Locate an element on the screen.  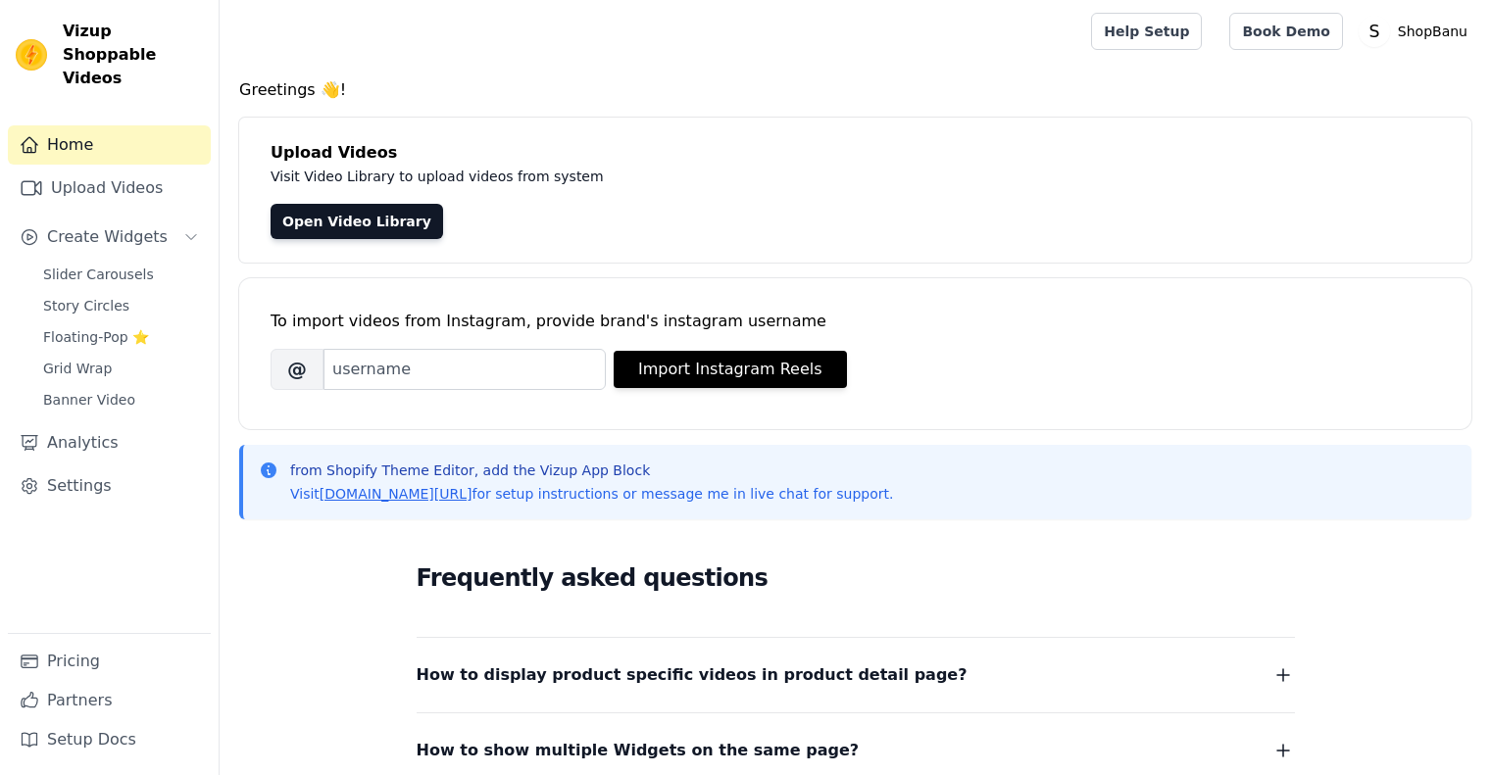
a: Grid Wrap is located at coordinates (121, 369).